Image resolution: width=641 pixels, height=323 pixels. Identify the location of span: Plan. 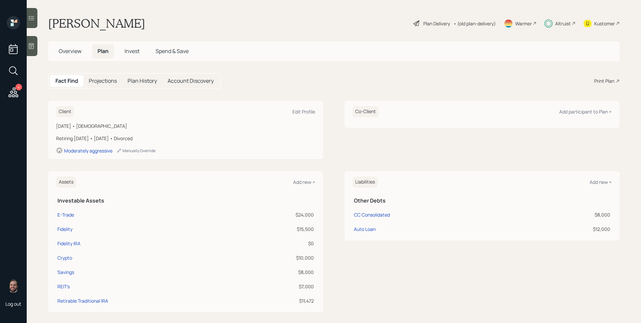
(103, 51).